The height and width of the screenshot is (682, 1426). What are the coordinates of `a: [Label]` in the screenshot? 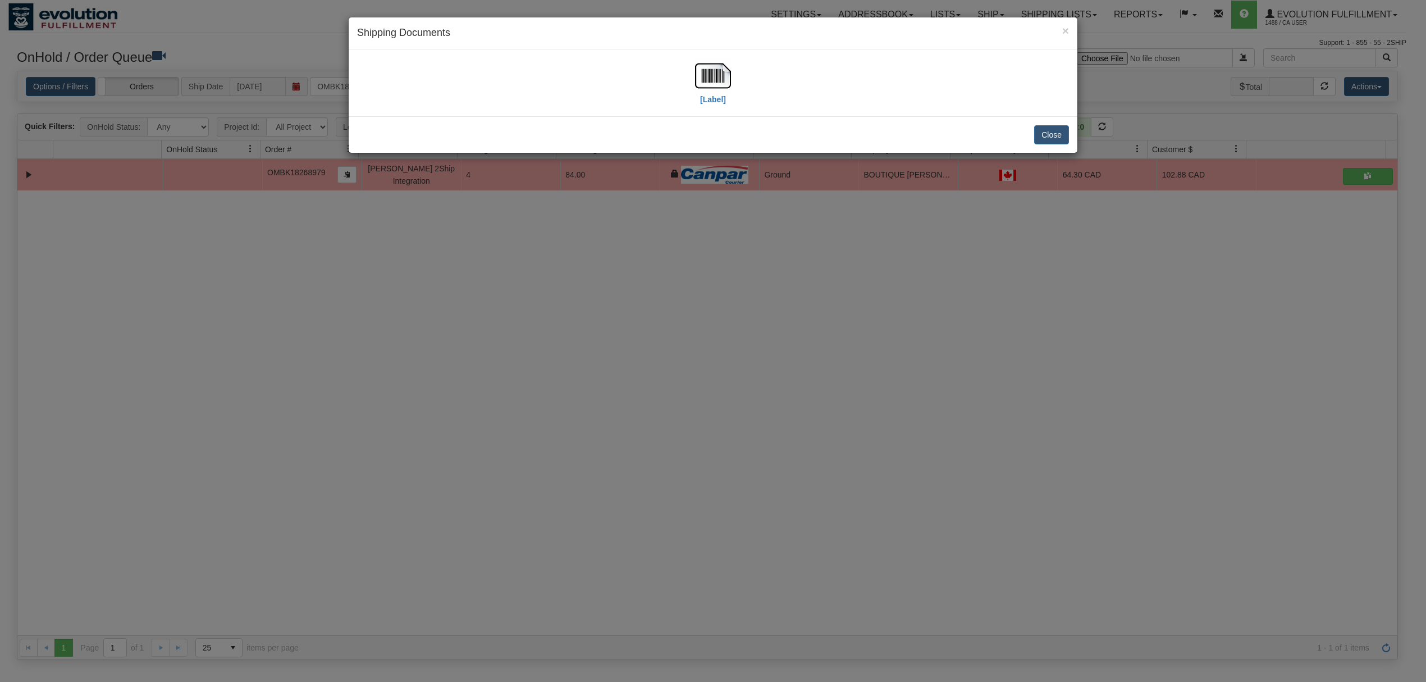 It's located at (713, 86).